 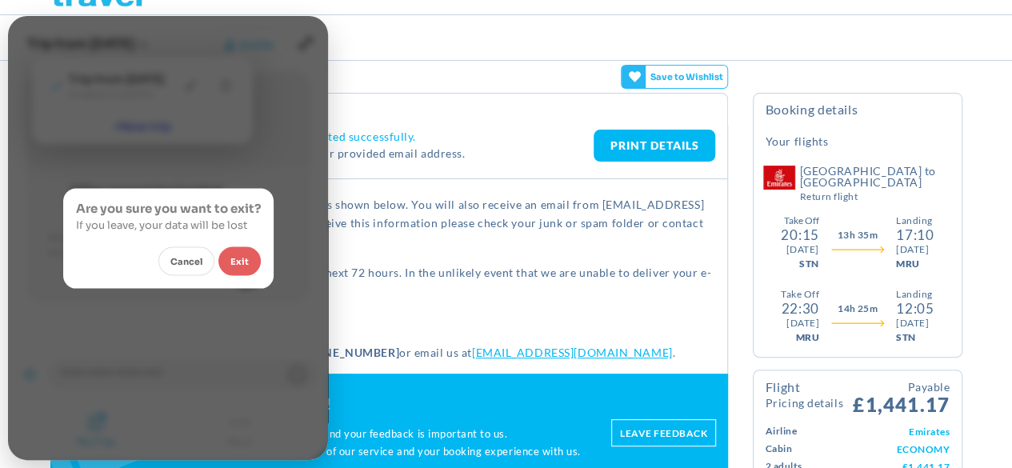 I want to click on small: Pricing Details, so click(x=803, y=403).